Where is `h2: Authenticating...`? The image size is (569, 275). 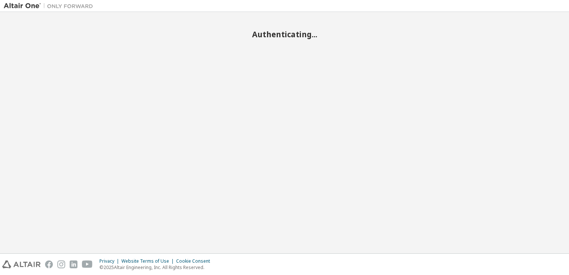 h2: Authenticating... is located at coordinates (284, 34).